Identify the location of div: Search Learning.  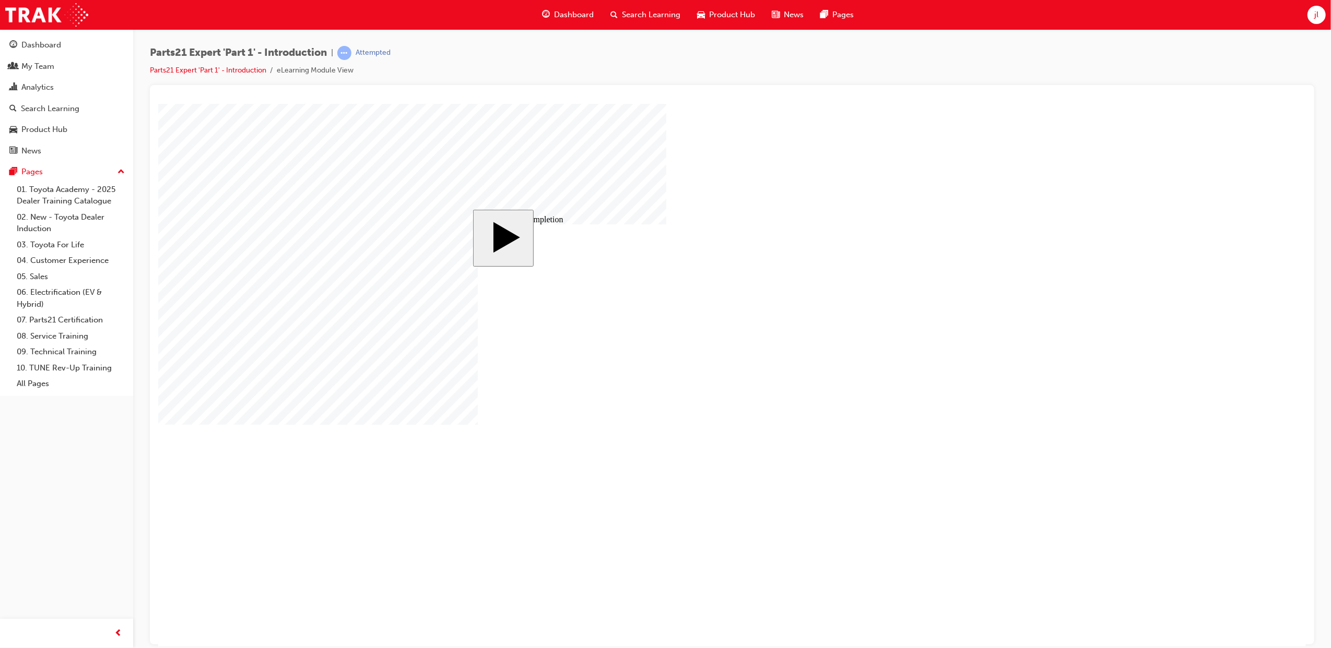
(50, 109).